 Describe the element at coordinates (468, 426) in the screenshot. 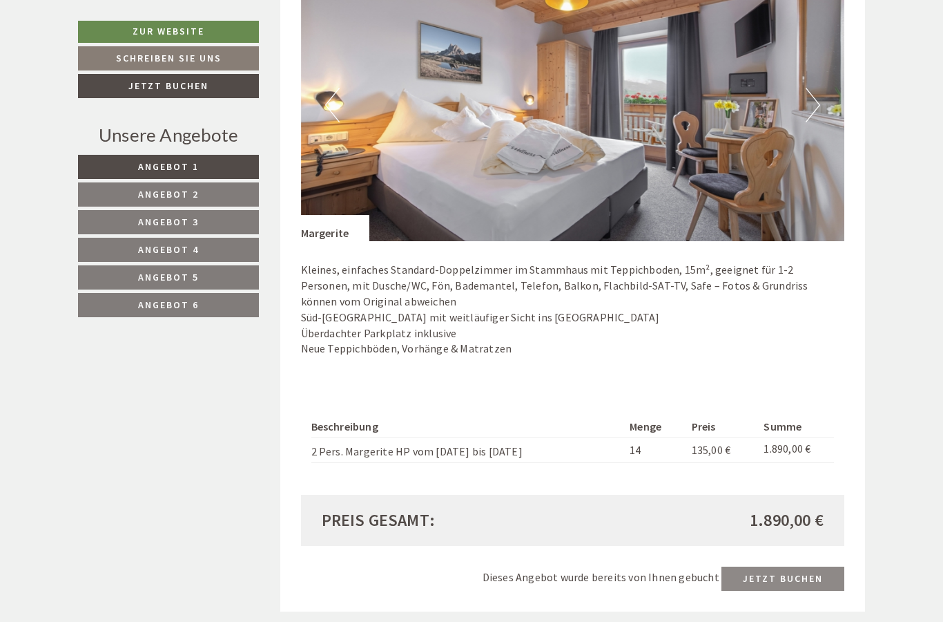

I see `th: Beschreibung` at that location.